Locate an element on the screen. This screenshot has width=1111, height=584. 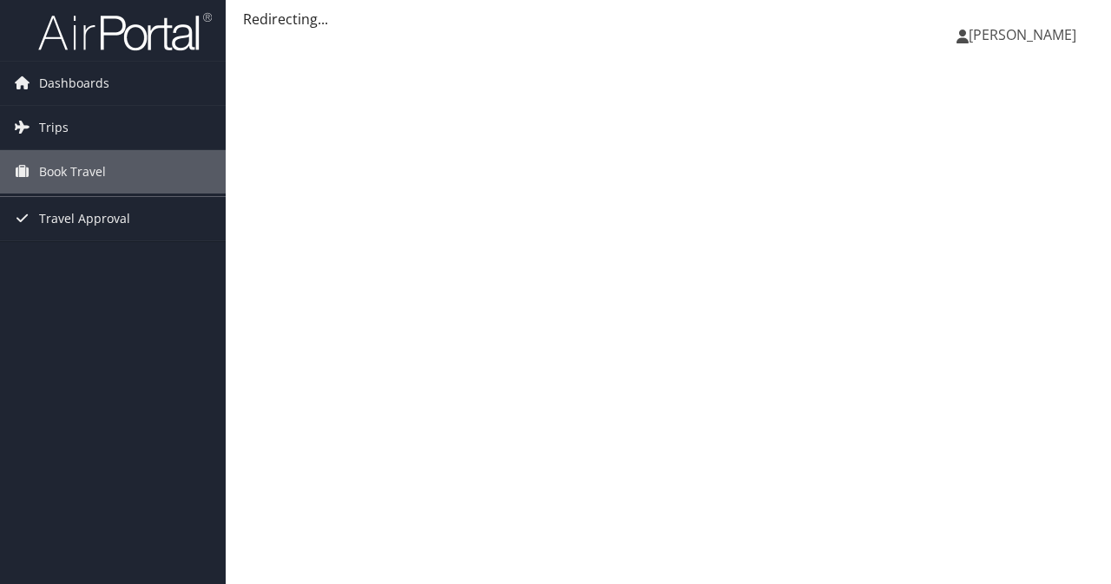
span: Book Travel is located at coordinates (72, 172).